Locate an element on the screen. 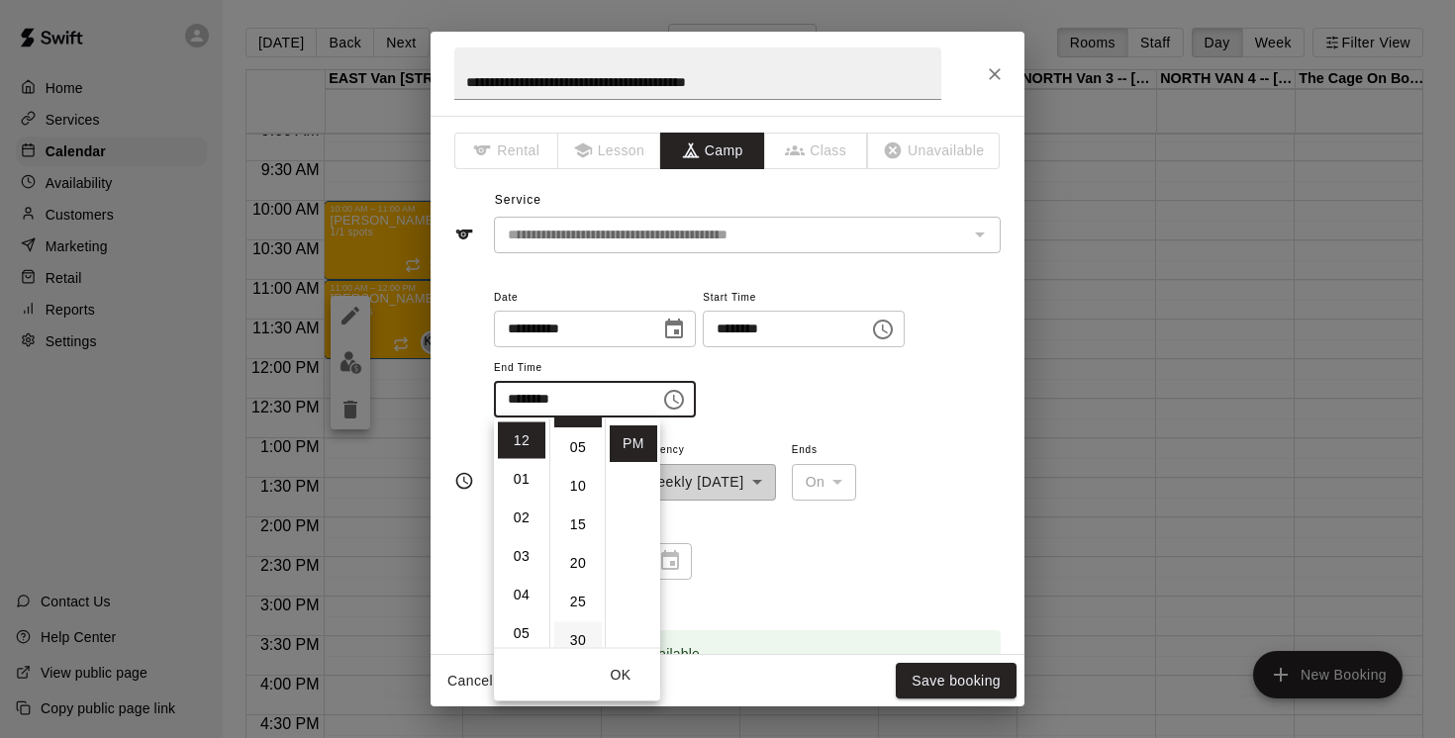  li: 2 hours is located at coordinates (522, 518).